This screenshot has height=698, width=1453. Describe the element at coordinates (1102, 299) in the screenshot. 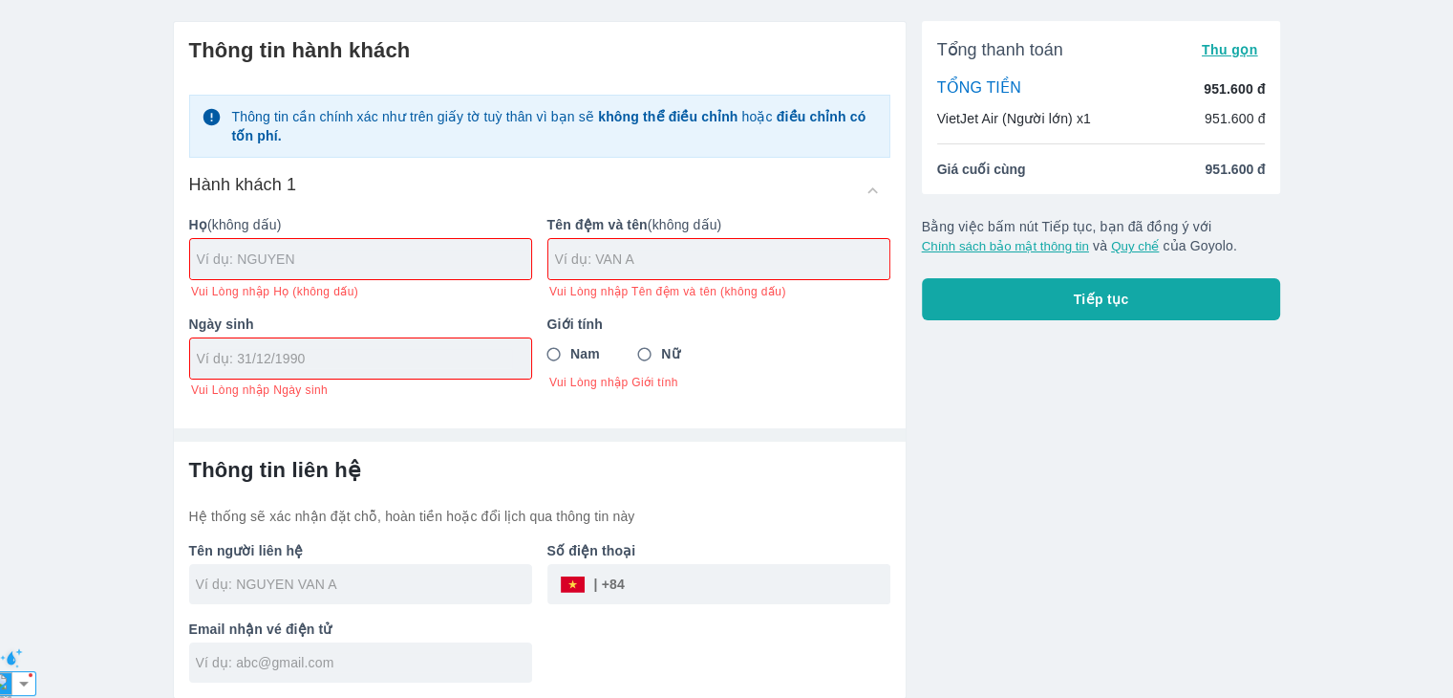

I see `span: Tiếp tục` at that location.